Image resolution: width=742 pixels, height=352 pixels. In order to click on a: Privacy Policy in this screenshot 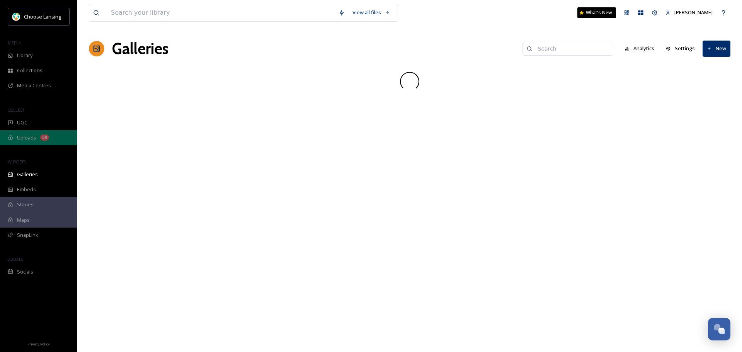, I will do `click(39, 343)`.